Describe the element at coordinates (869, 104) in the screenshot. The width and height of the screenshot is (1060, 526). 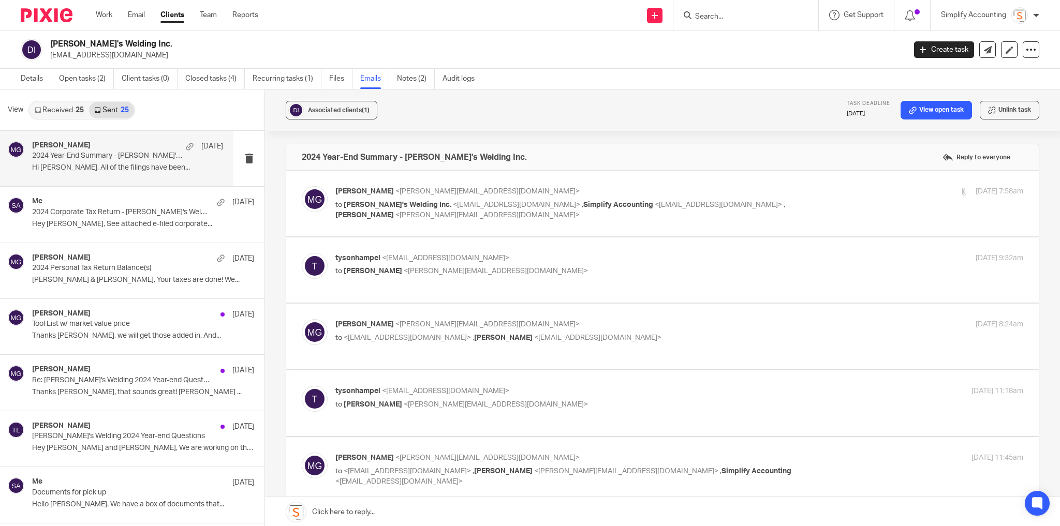
I see `span: Task deadline` at that location.